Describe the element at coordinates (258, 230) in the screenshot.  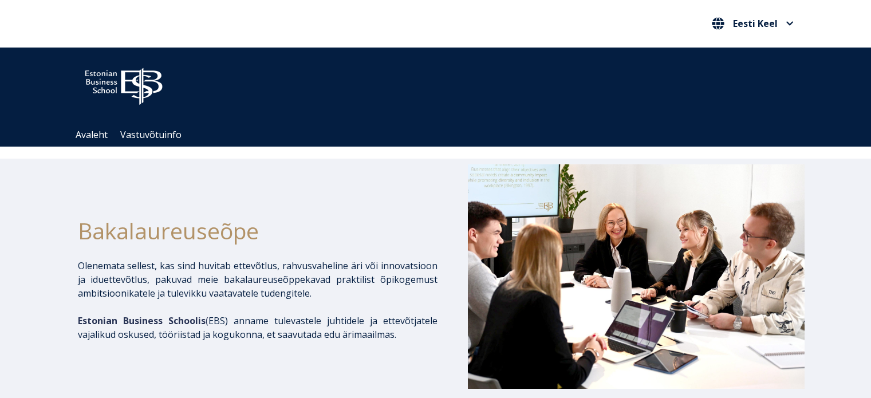
I see `h1: Bakalaureuseõpe` at that location.